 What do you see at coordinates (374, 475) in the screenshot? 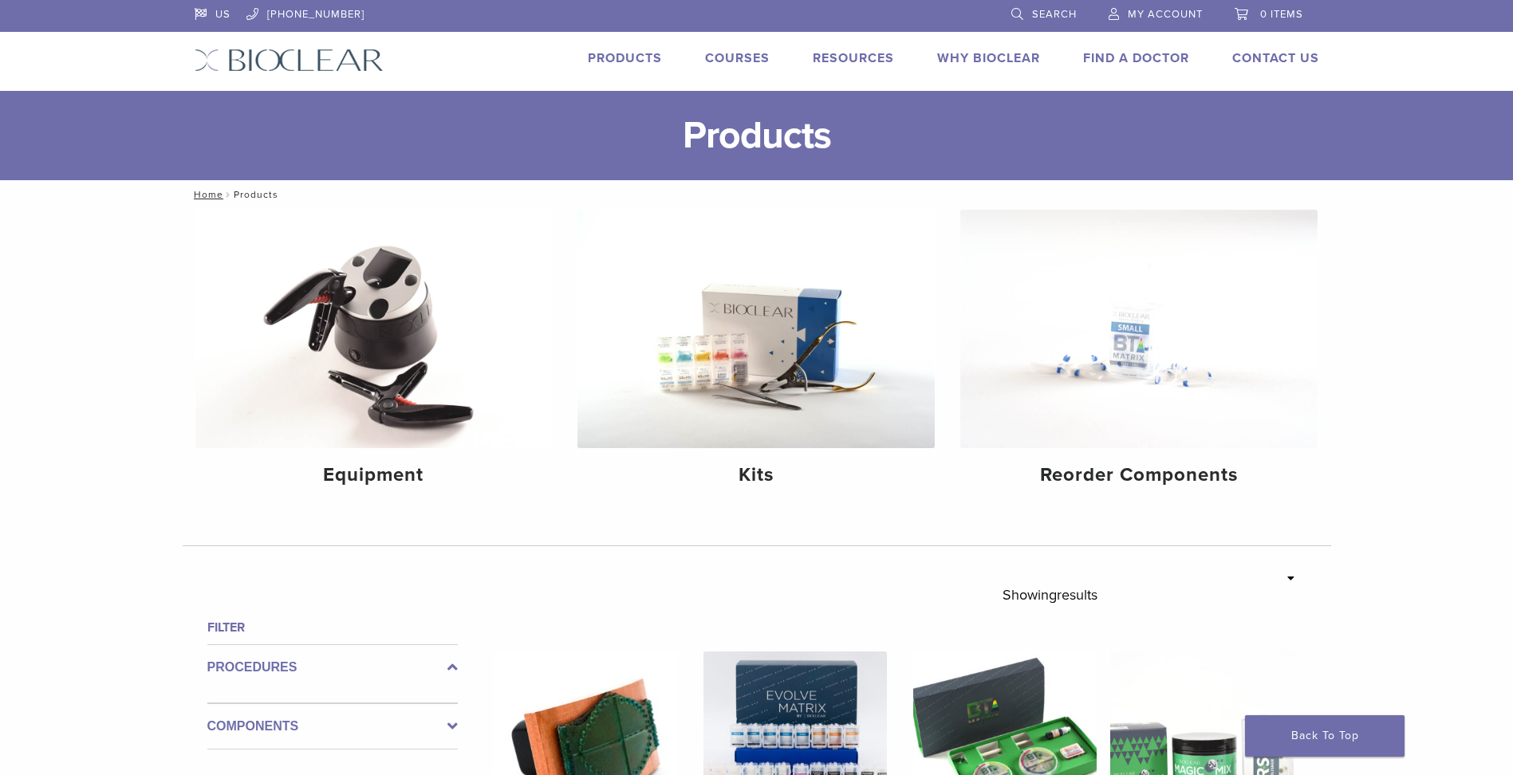
I see `h4: Equipment` at bounding box center [374, 475].